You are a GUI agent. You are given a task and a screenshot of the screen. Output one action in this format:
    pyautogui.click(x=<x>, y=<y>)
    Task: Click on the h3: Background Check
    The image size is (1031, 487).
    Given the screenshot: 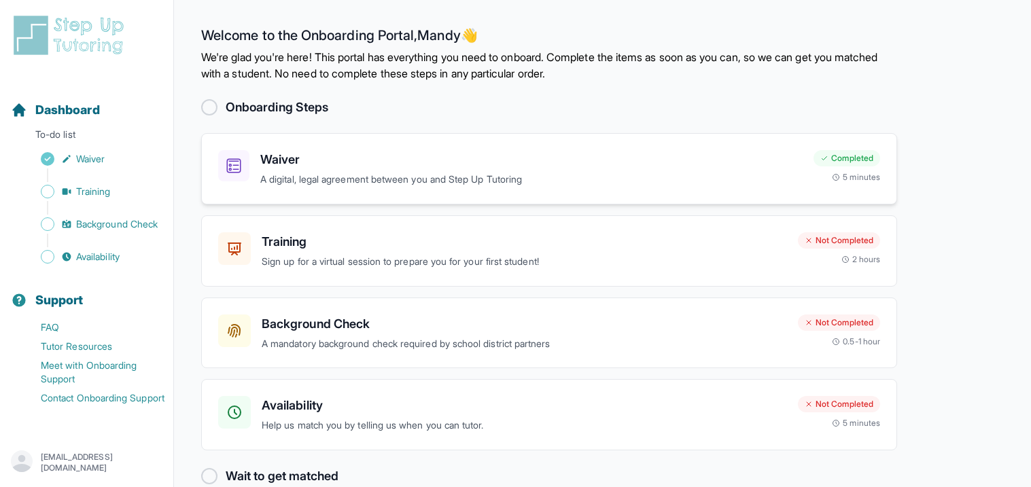 What is the action you would take?
    pyautogui.click(x=524, y=324)
    